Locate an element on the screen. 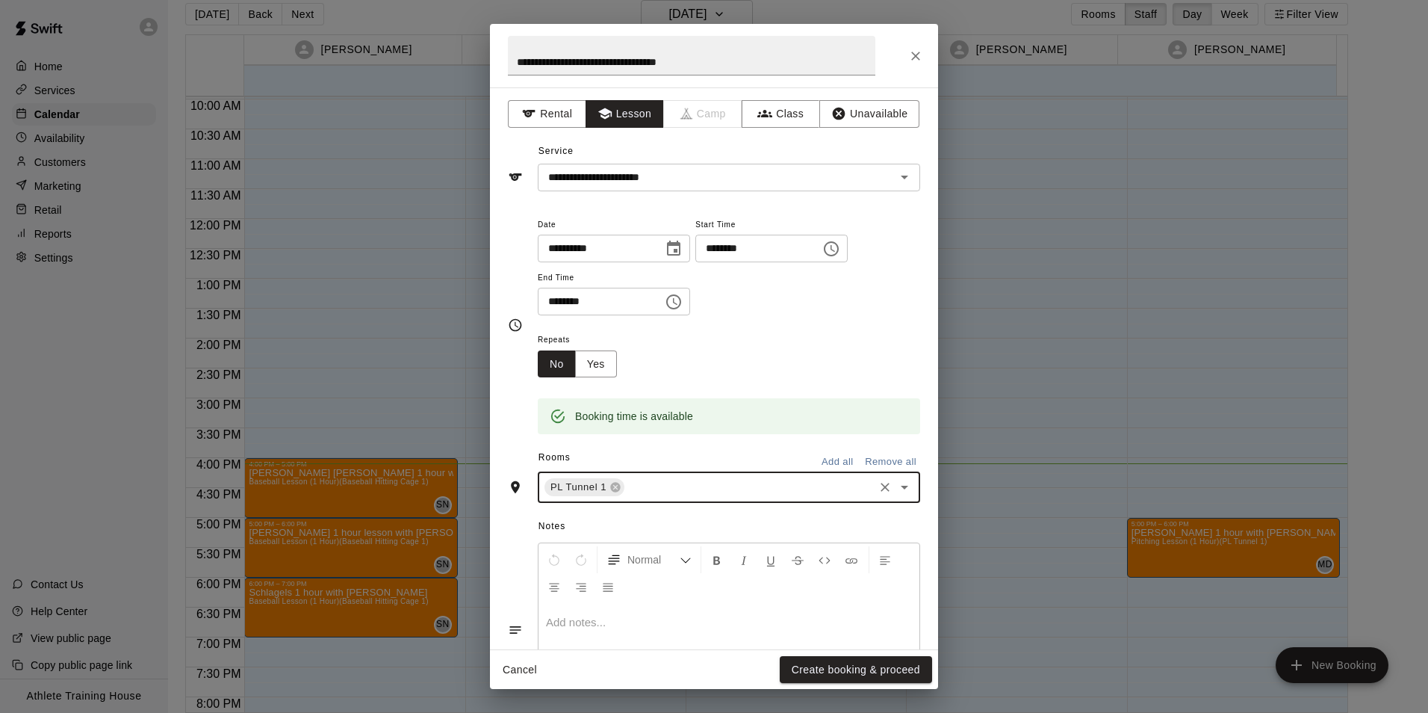 The width and height of the screenshot is (1428, 713). div: PL Tunnel 1 is located at coordinates (584, 487).